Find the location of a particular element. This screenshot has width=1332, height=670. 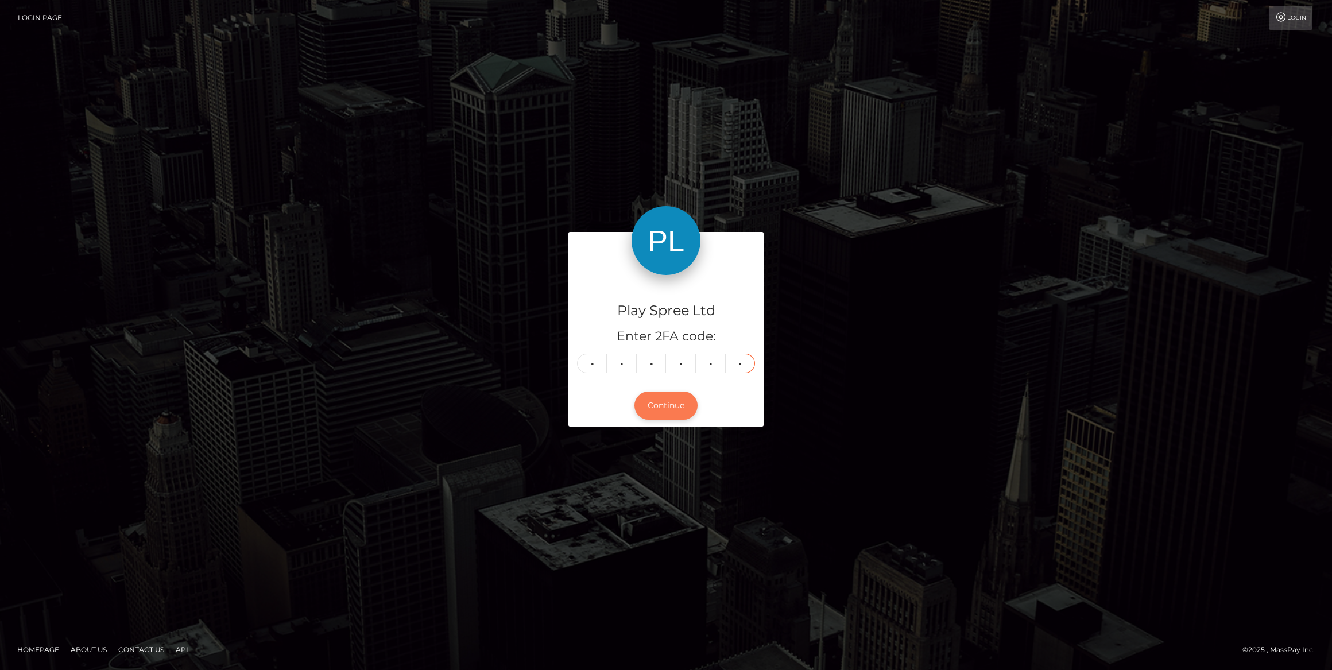

img: Play Spree Ltd is located at coordinates (666, 240).